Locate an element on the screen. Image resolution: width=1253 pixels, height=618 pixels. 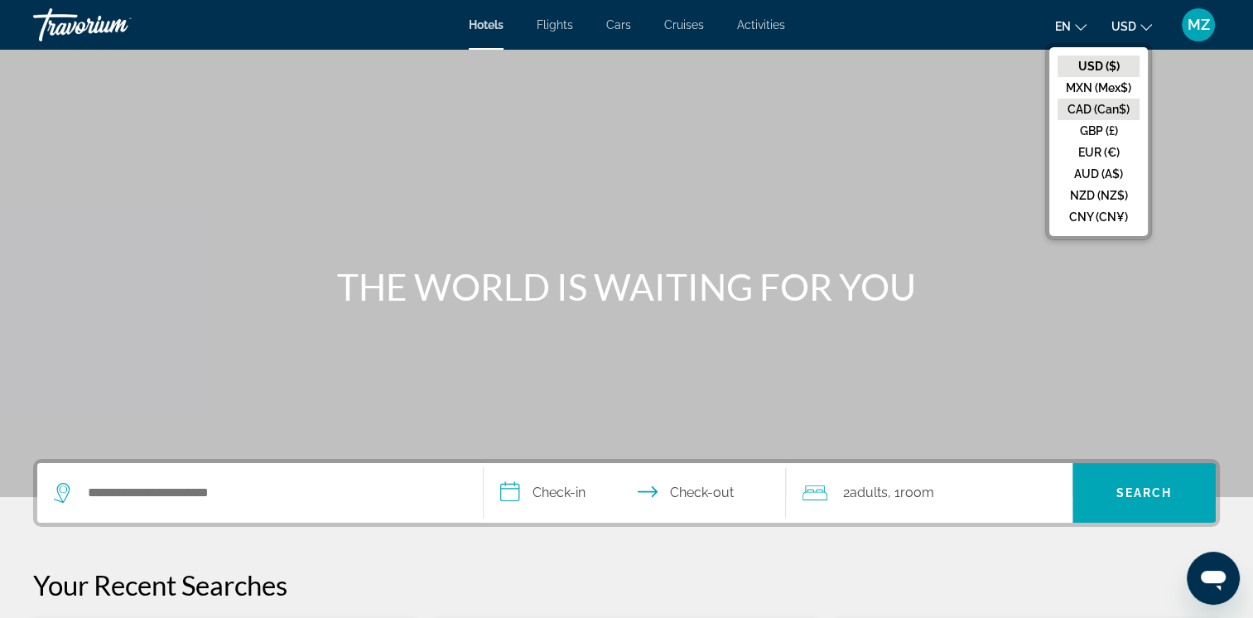
p: Your Recent Searches is located at coordinates (626, 585).